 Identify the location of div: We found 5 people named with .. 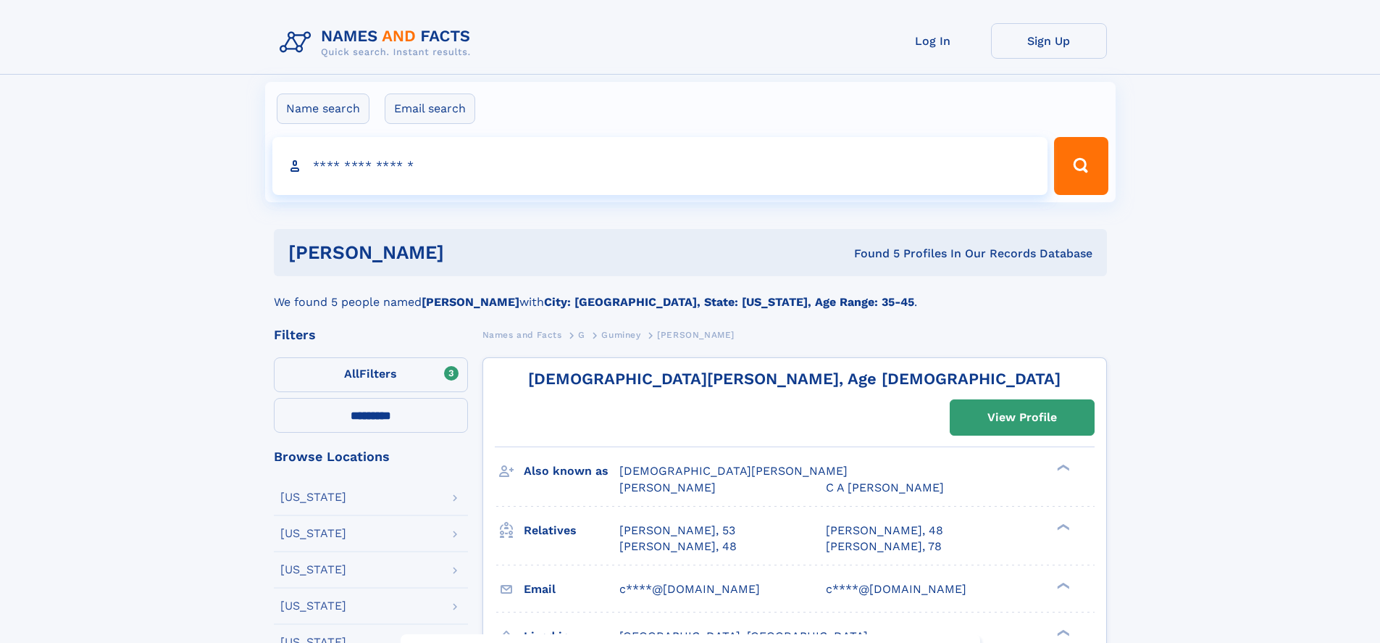
(690, 293).